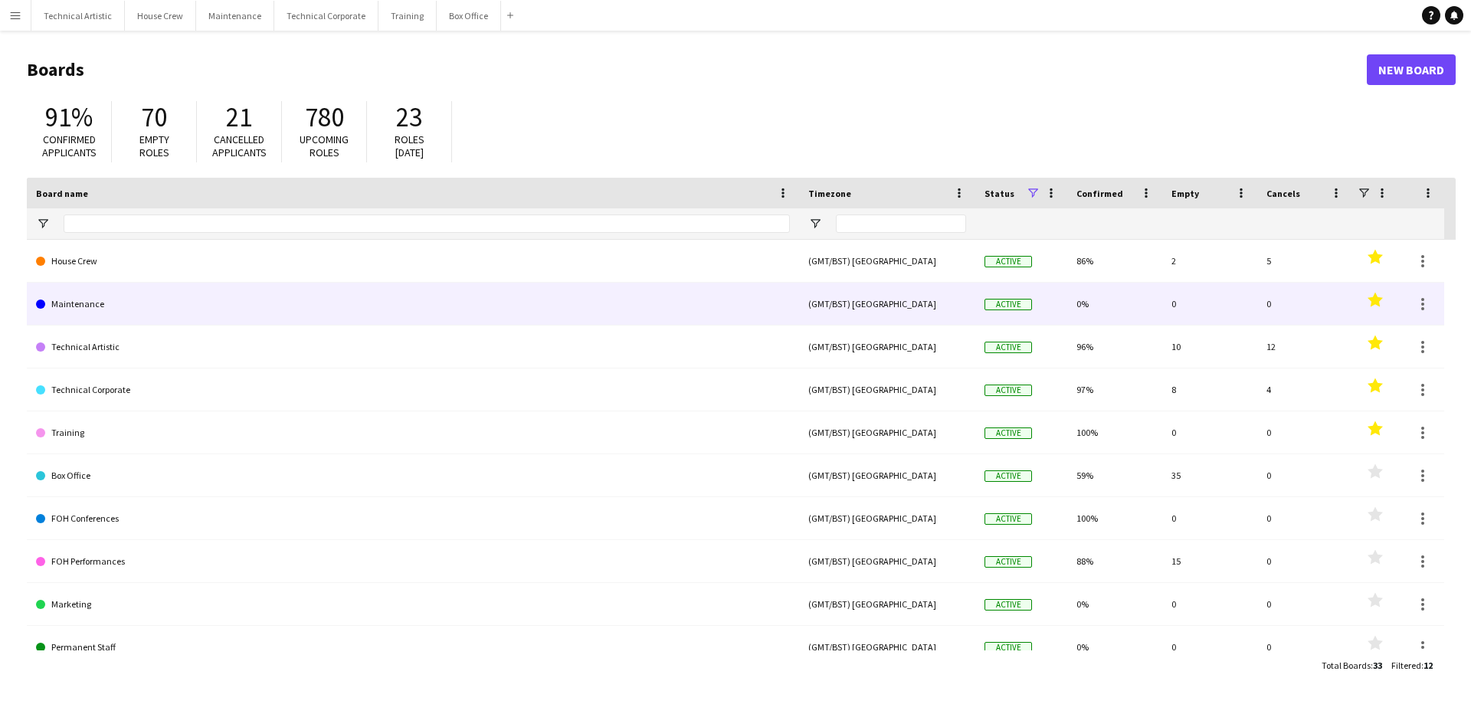 Image resolution: width=1471 pixels, height=704 pixels. I want to click on div: 10, so click(1210, 346).